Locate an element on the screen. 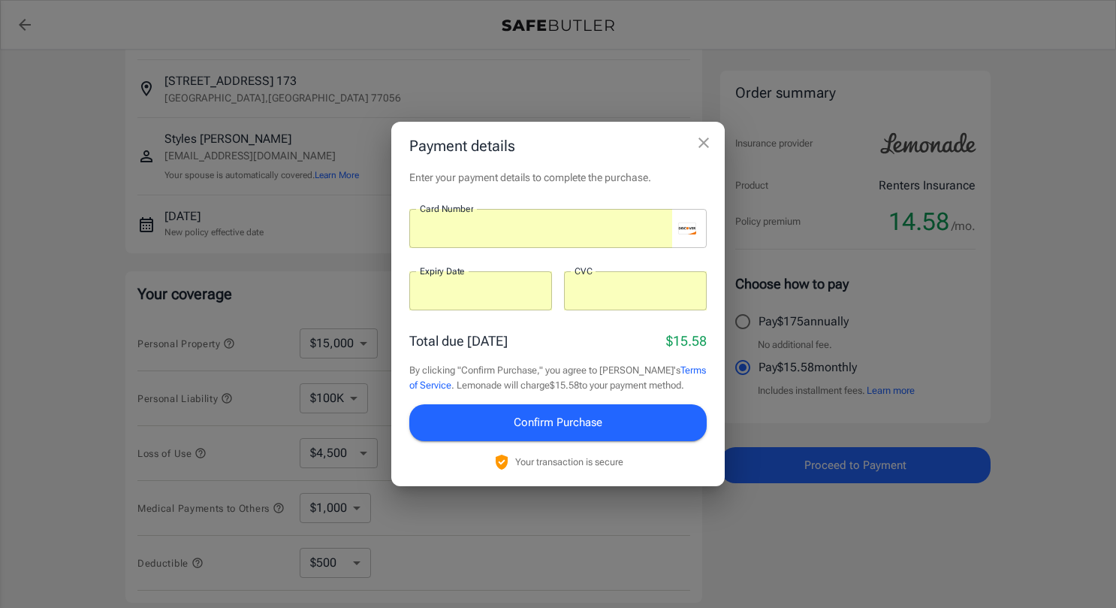 The image size is (1116, 608). button: Confirm Purchase is located at coordinates (558, 422).